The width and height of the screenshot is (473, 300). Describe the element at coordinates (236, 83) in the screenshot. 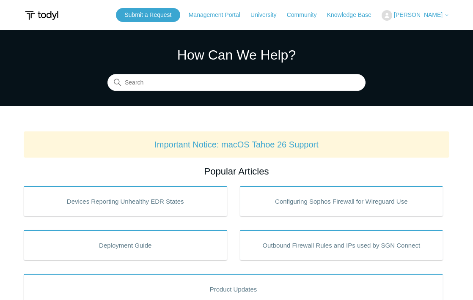

I see `input: Search` at that location.